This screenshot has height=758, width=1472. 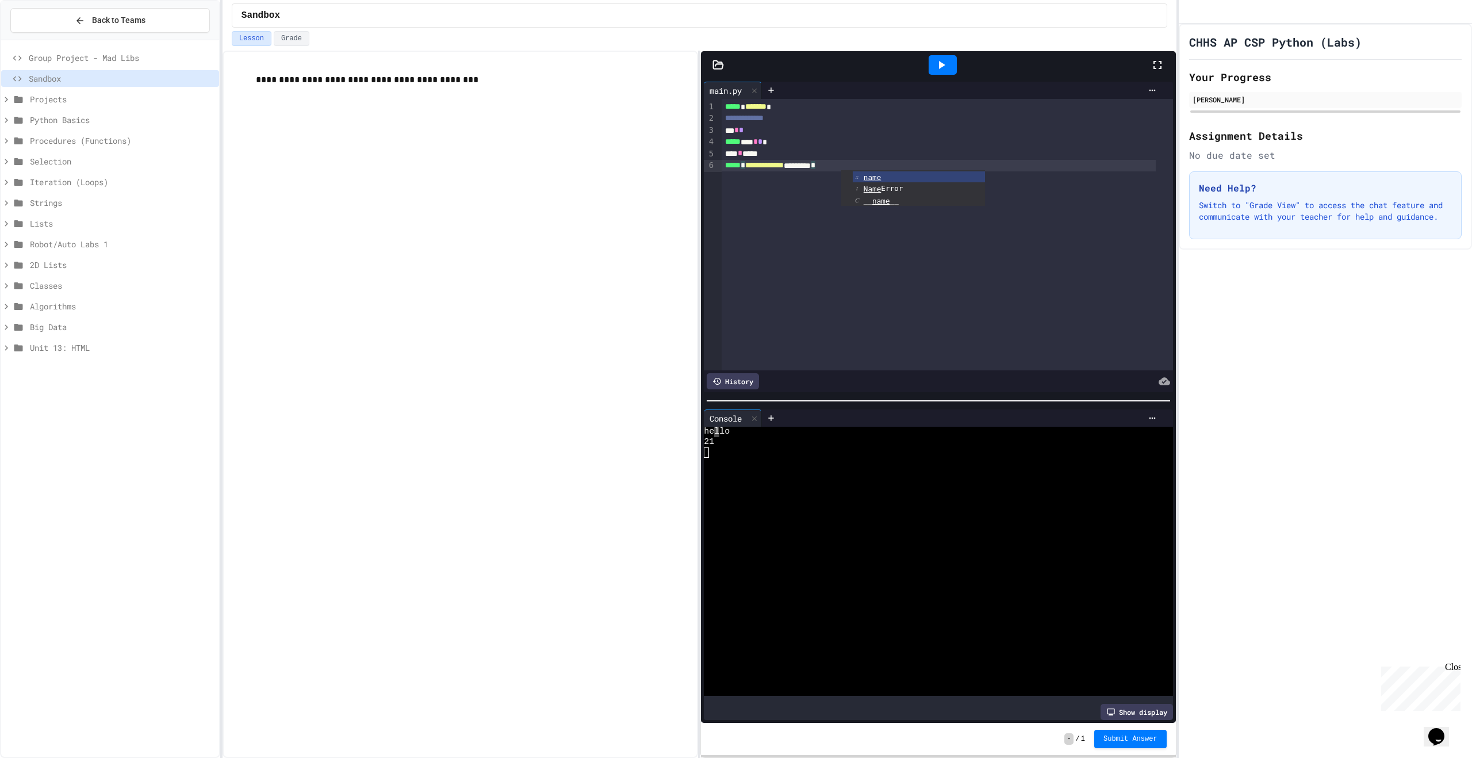 What do you see at coordinates (709, 166) in the screenshot?
I see `div: 6` at bounding box center [709, 166].